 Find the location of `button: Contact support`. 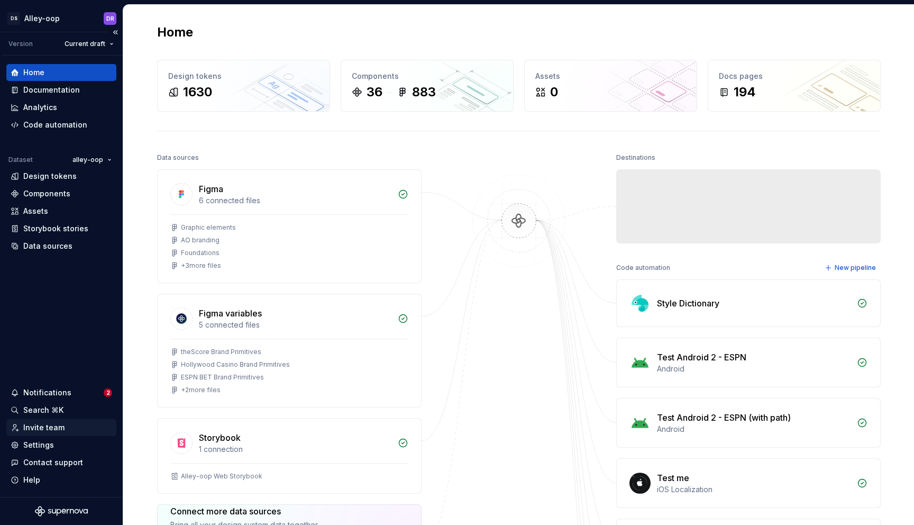

button: Contact support is located at coordinates (61, 462).